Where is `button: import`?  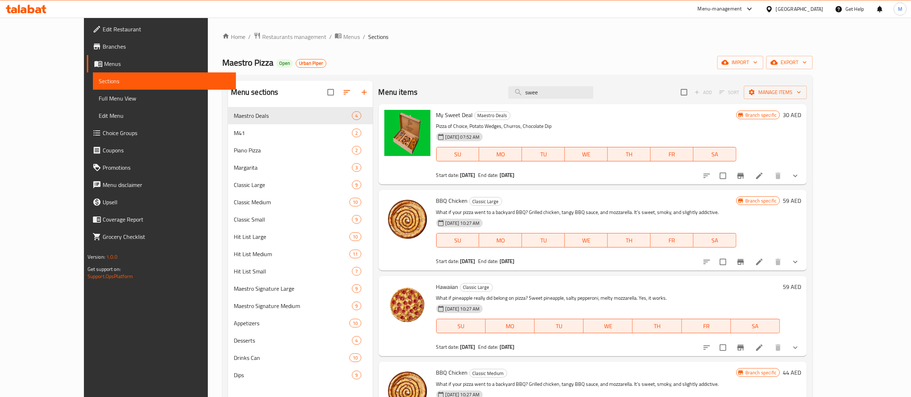
button: import is located at coordinates (741, 62).